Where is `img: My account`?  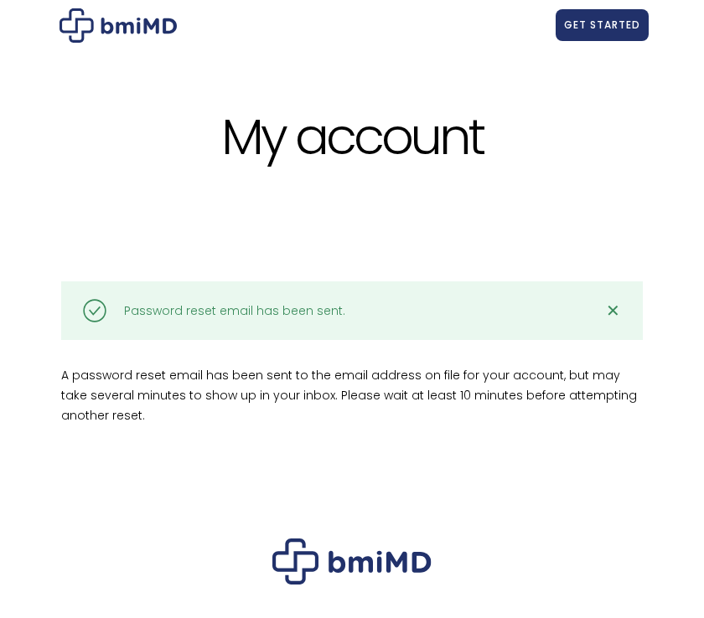 img: My account is located at coordinates (118, 25).